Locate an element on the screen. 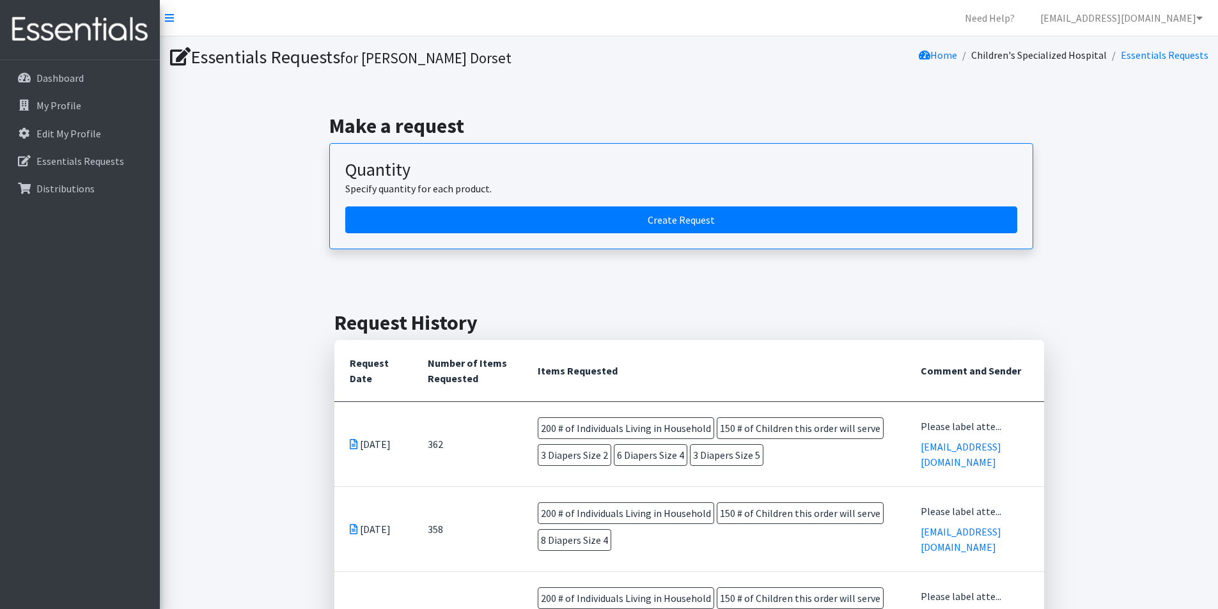 The height and width of the screenshot is (609, 1218). p: Edit My Profile is located at coordinates (68, 134).